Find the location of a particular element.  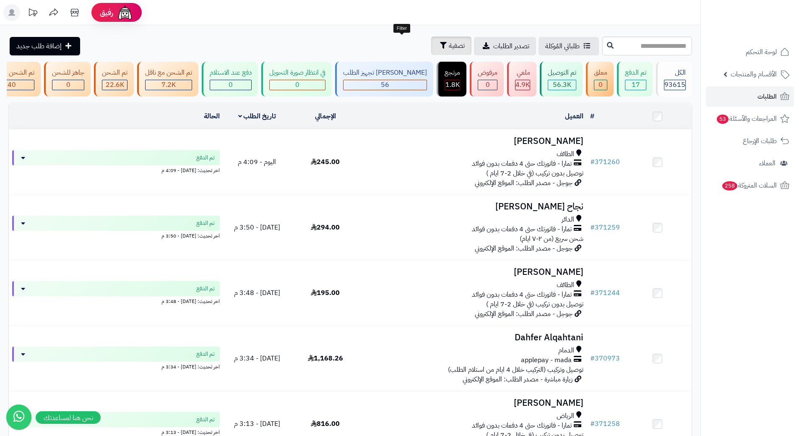

div: ملغي is located at coordinates (522, 73).